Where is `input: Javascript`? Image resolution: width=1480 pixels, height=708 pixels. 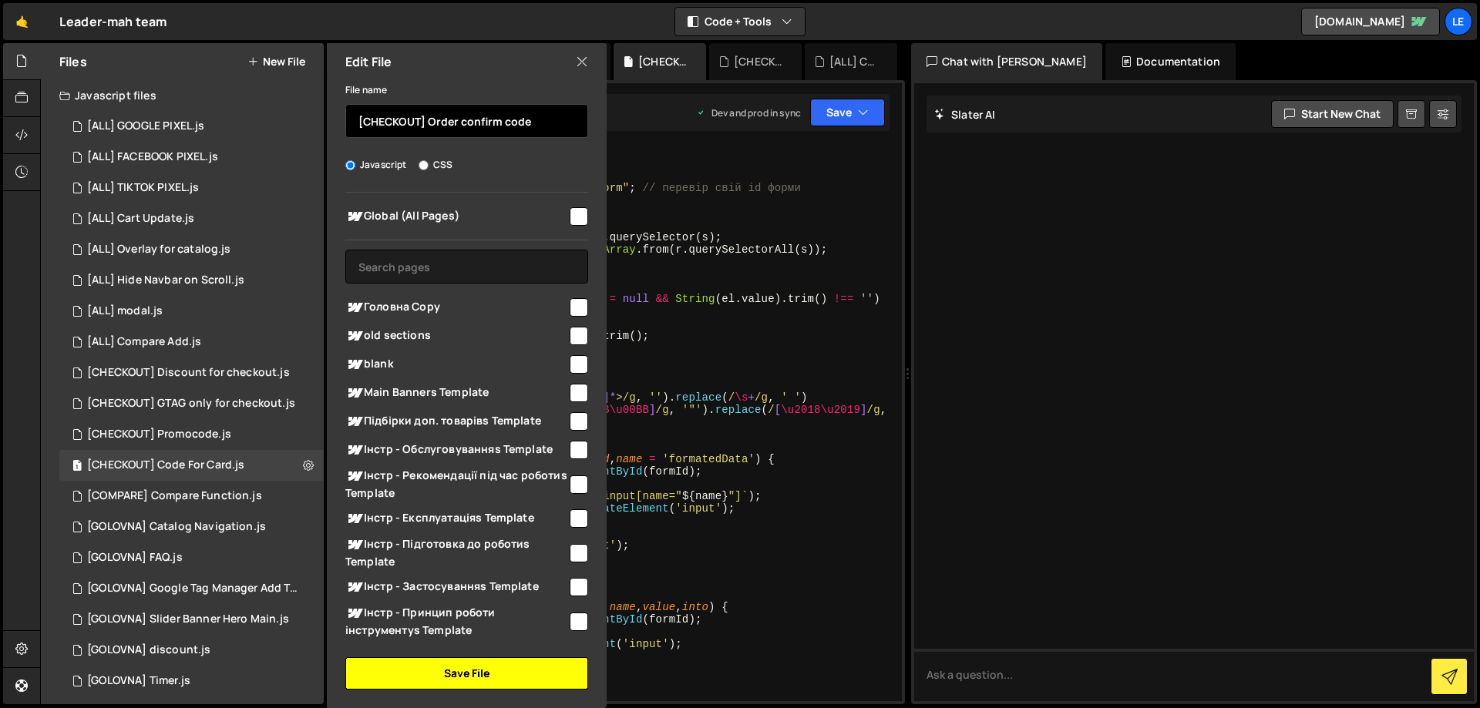
input: Javascript is located at coordinates (350, 165).